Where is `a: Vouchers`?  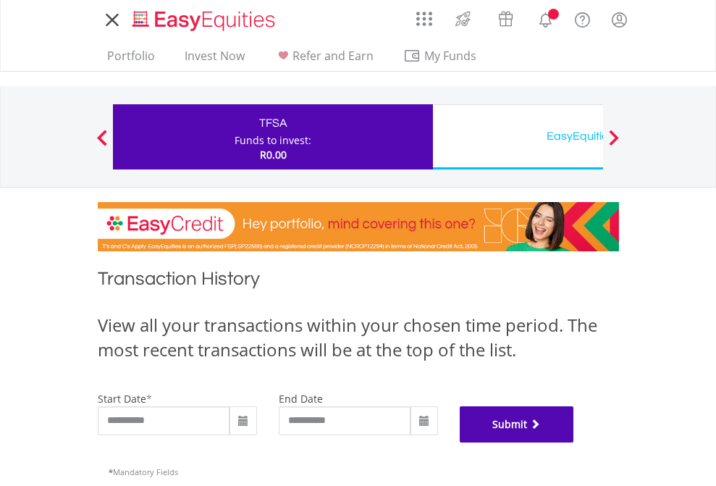 a: Vouchers is located at coordinates (505, 17).